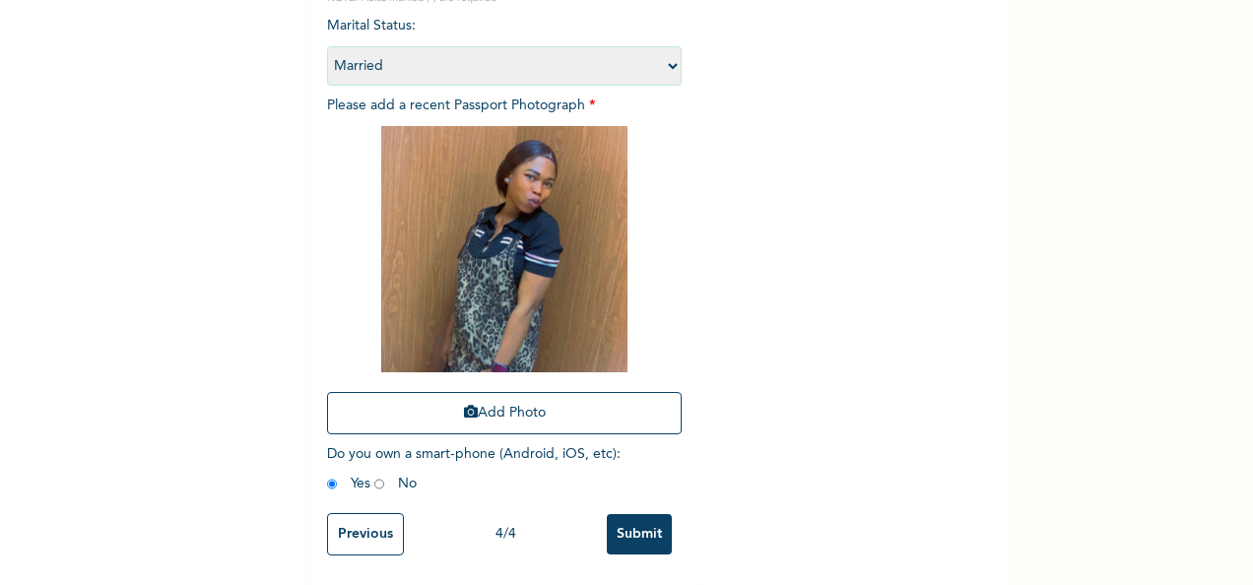  I want to click on button: Add Photo, so click(504, 413).